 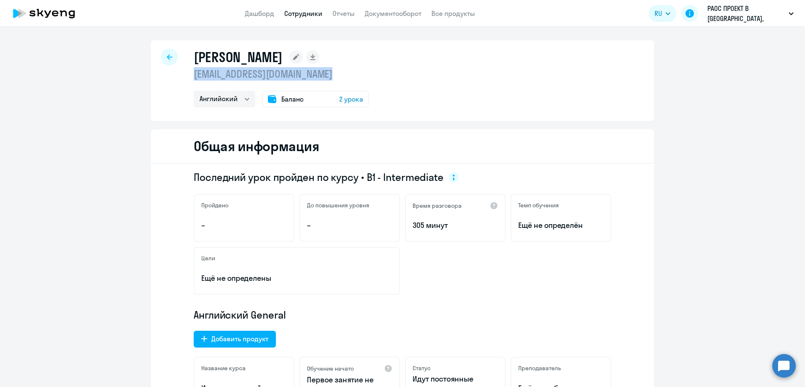 What do you see at coordinates (561, 225) in the screenshot?
I see `span: Ещё не определён` at bounding box center [561, 225].